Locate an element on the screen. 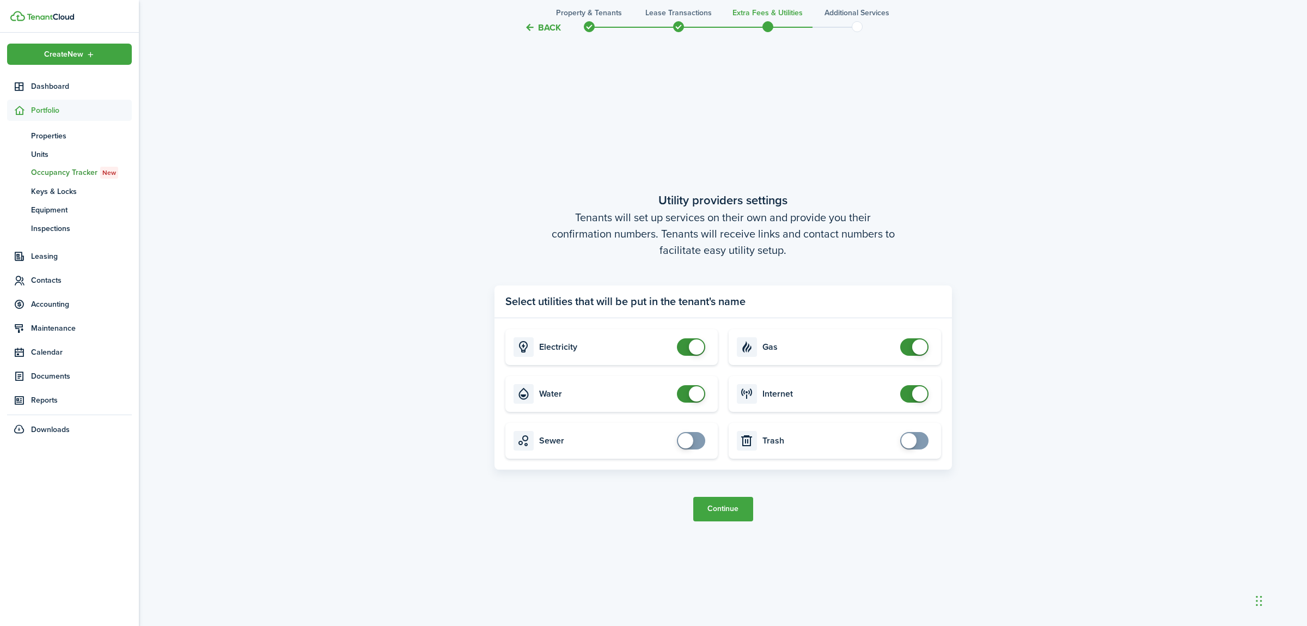 The height and width of the screenshot is (626, 1307). card-title: Internet is located at coordinates (828, 394).